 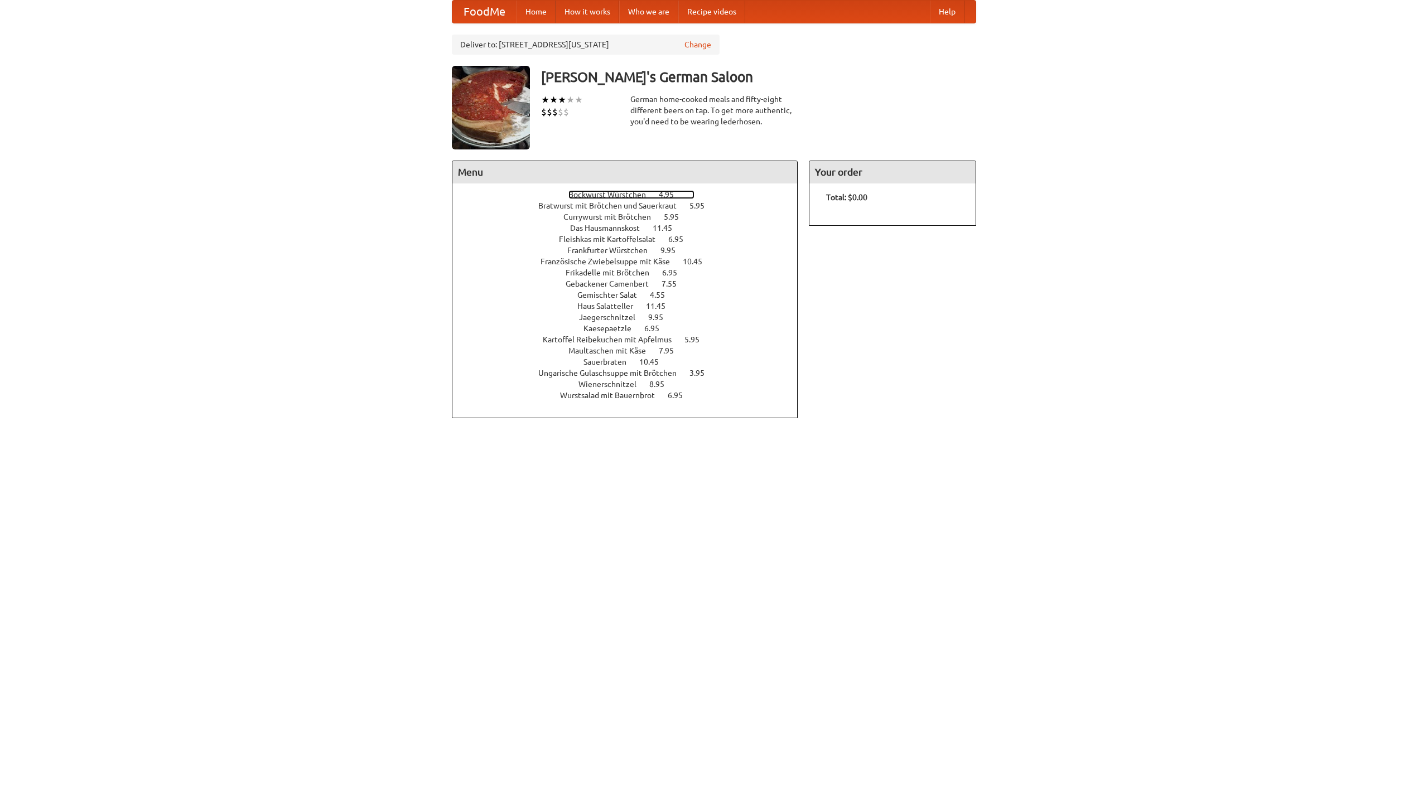 What do you see at coordinates (632, 228) in the screenshot?
I see `a: Das Hausmannskost 11.45` at bounding box center [632, 228].